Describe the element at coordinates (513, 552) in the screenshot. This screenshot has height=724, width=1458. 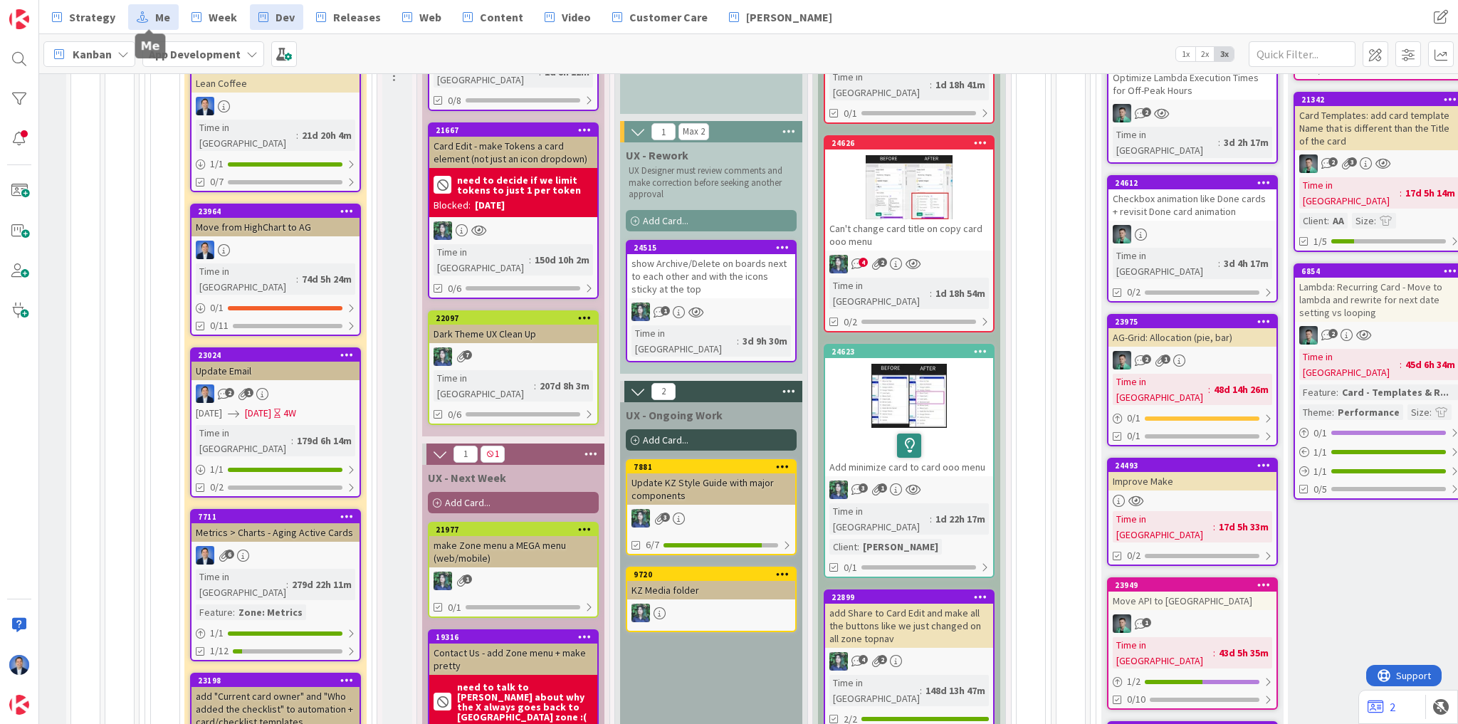
I see `div: make Zone menu a MEGA menu (web/mobile)` at that location.